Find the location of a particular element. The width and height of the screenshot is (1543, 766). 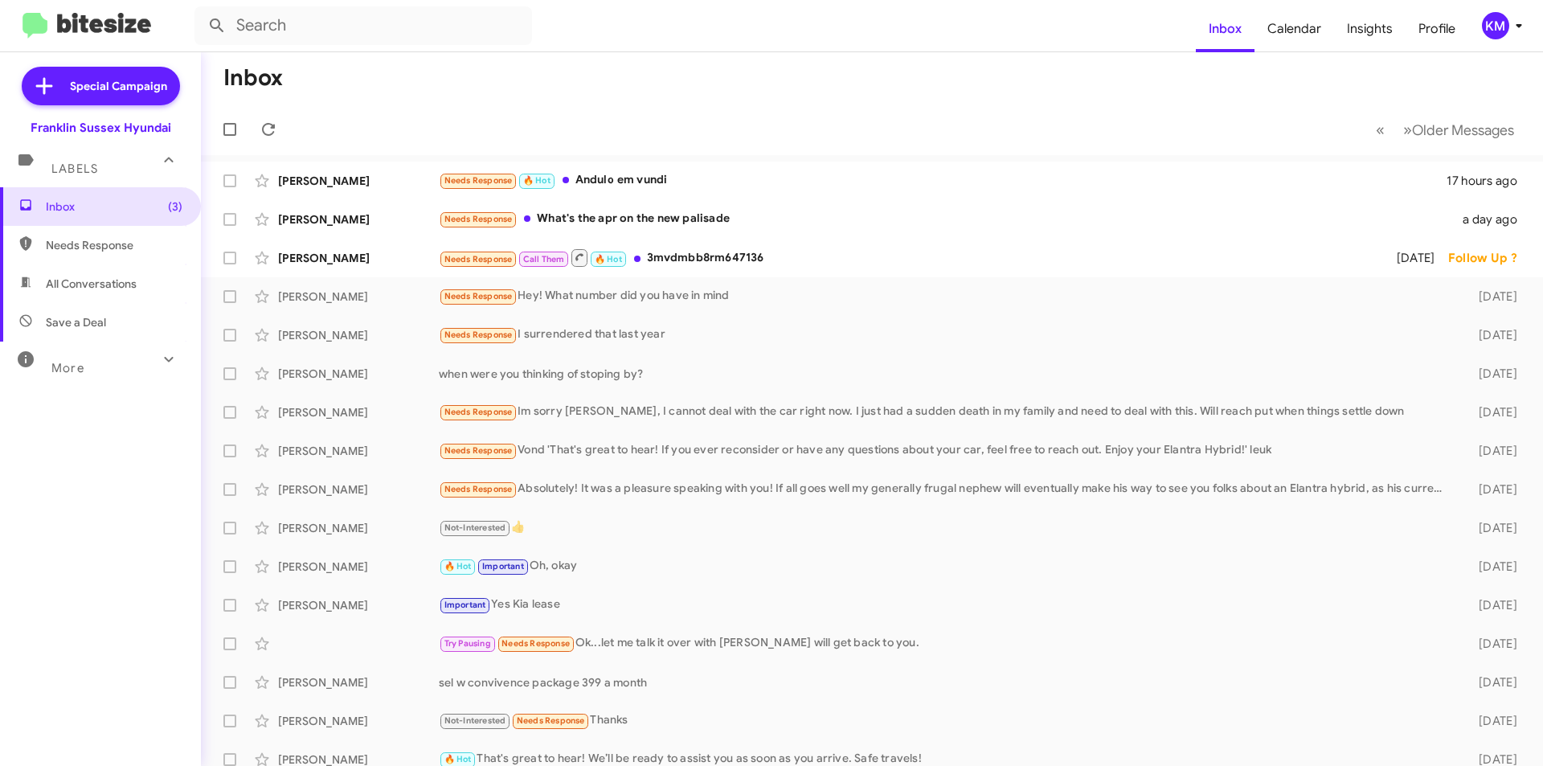

button: KM is located at coordinates (1497, 26).